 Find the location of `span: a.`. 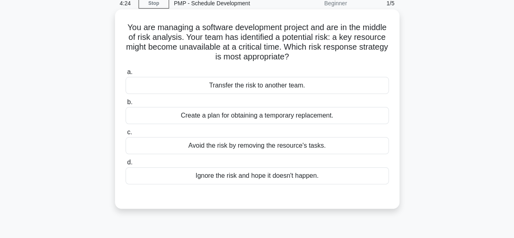

span: a. is located at coordinates (130, 72).